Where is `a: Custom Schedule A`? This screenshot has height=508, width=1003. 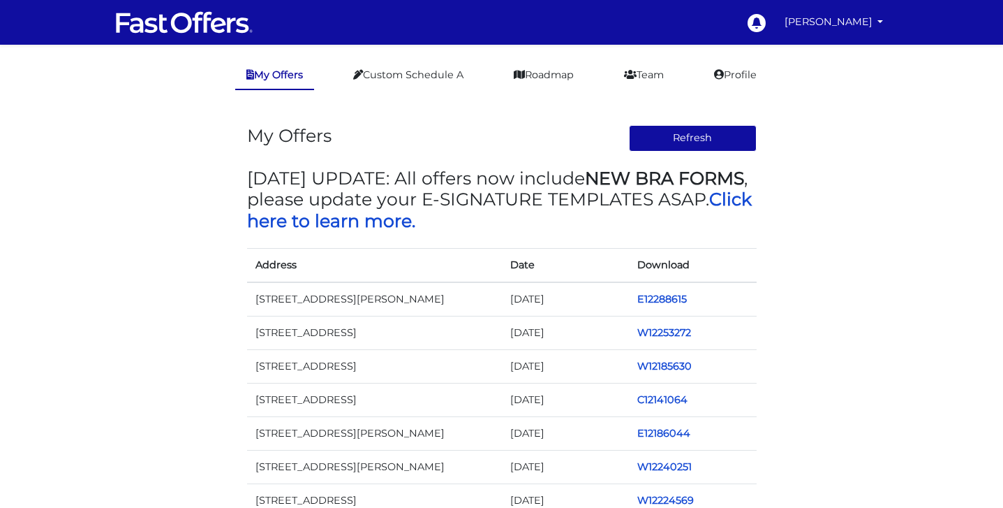 a: Custom Schedule A is located at coordinates (408, 75).